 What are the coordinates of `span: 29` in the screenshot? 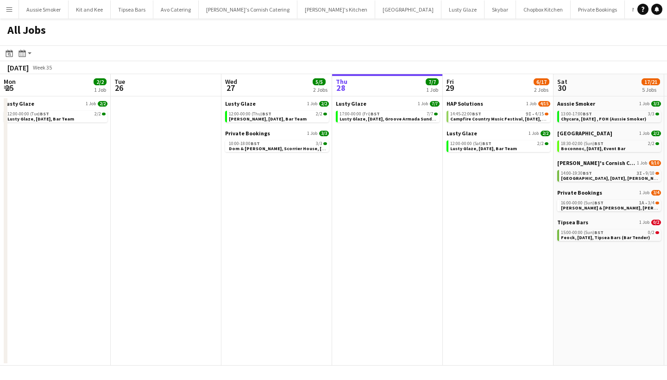 It's located at (449, 87).